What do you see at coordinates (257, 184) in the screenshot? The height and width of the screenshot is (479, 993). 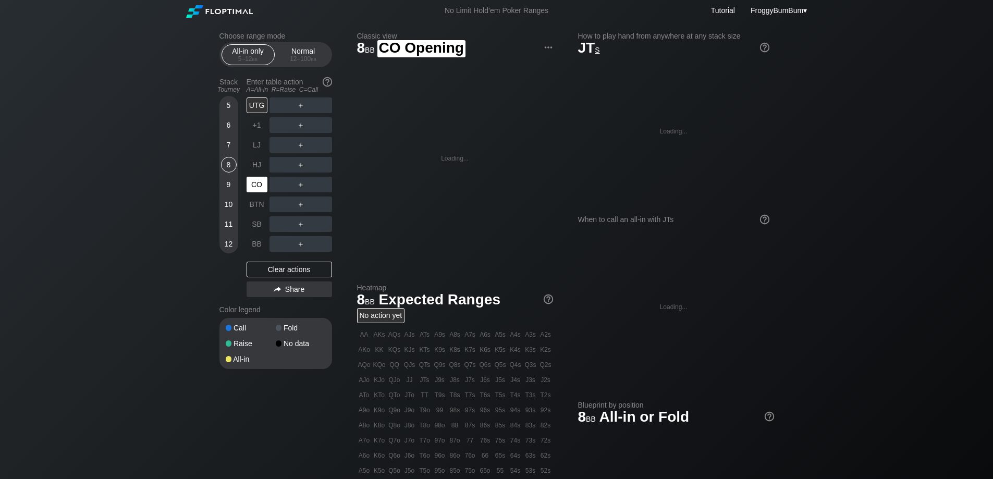 I see `div: CO` at bounding box center [257, 184].